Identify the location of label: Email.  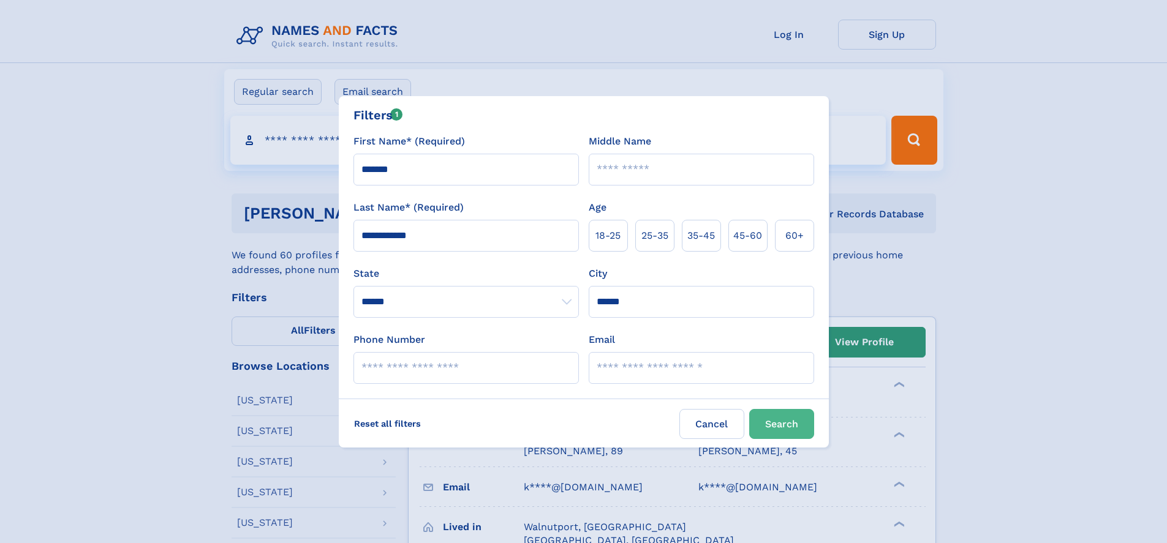
(601, 340).